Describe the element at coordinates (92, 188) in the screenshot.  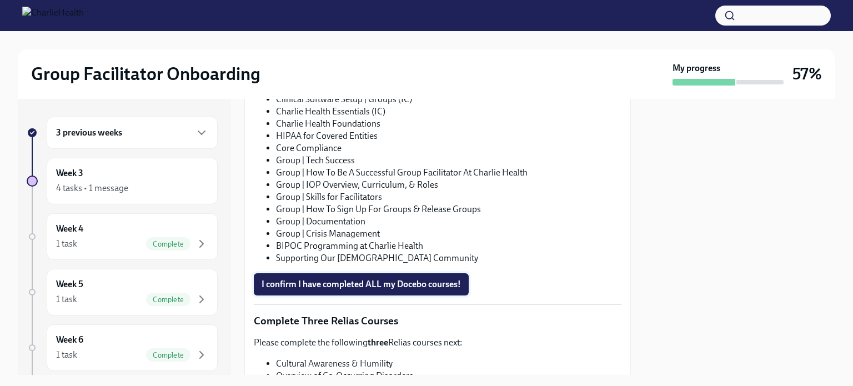
I see `div: 4 tasks • 1 message` at that location.